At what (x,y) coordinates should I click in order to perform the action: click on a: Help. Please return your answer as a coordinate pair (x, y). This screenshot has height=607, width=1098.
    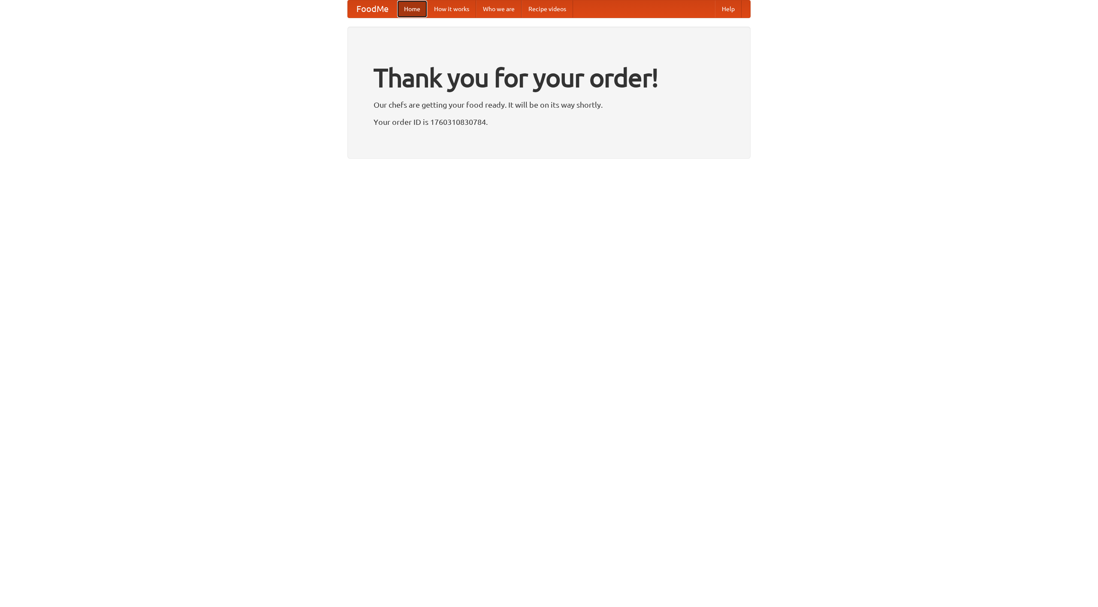
    Looking at the image, I should click on (728, 9).